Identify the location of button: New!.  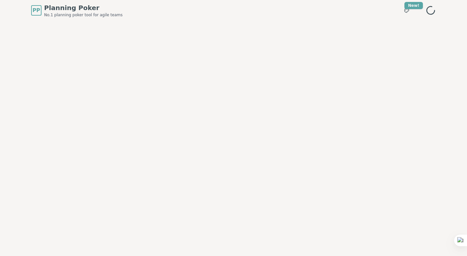
(407, 10).